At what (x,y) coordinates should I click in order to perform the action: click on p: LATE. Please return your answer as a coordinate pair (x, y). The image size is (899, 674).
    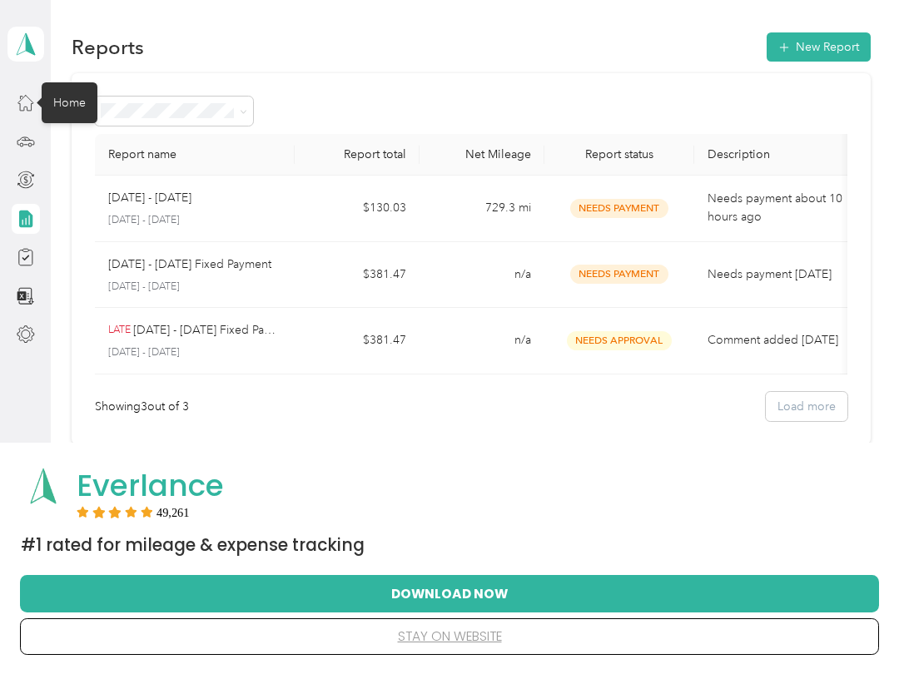
    Looking at the image, I should click on (119, 330).